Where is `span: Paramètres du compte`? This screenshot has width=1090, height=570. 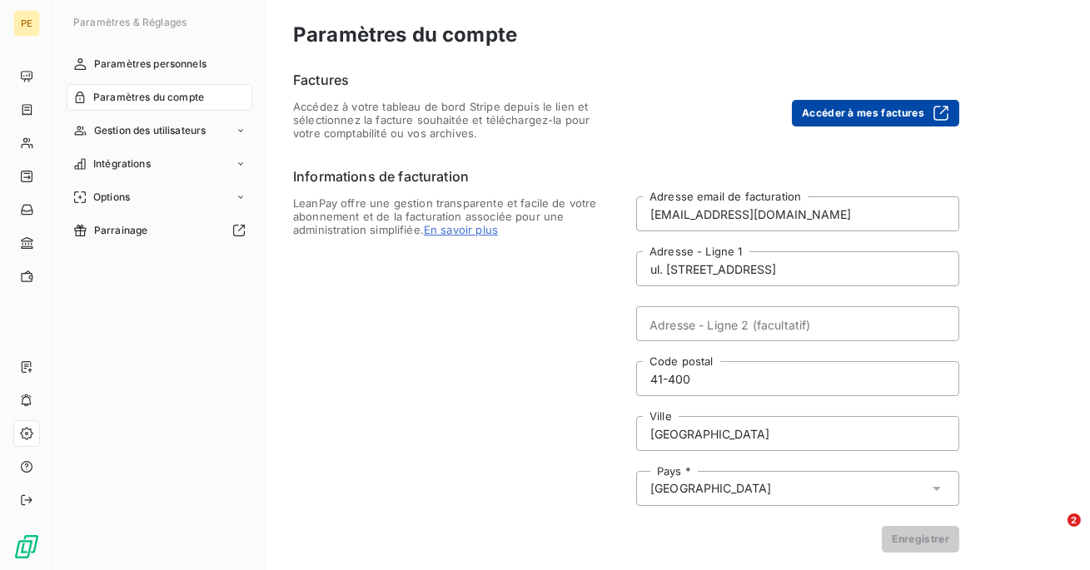 span: Paramètres du compte is located at coordinates (148, 97).